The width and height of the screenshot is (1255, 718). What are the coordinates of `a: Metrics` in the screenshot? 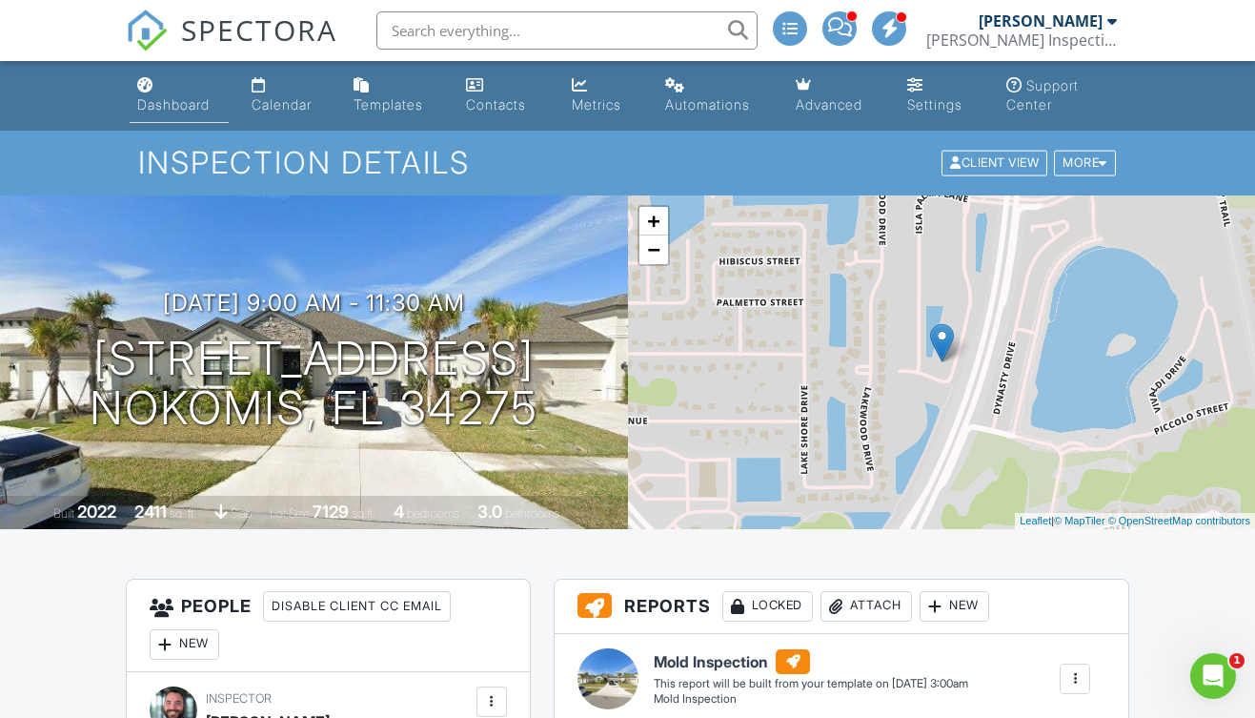 It's located at (603, 95).